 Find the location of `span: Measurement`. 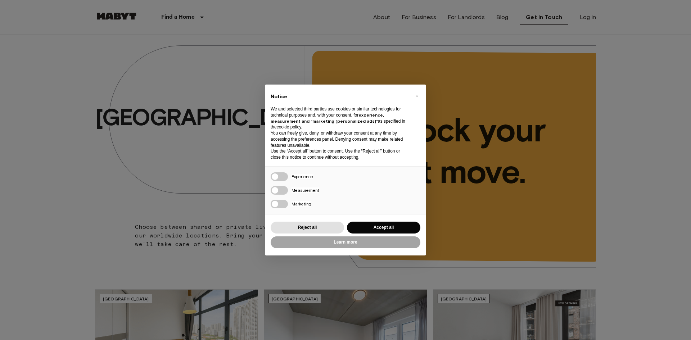

span: Measurement is located at coordinates (305, 190).